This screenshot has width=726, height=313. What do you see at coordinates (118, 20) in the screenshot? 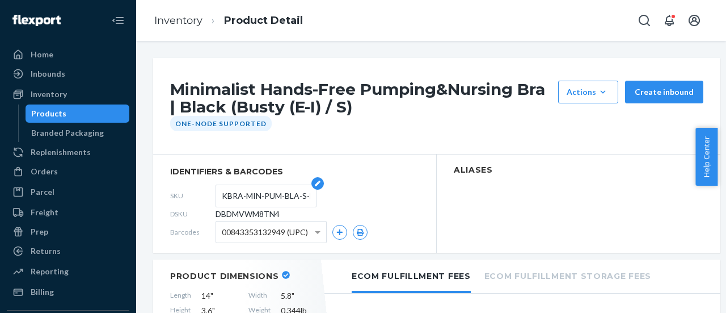
I see `button: Close Navigation` at bounding box center [118, 20].